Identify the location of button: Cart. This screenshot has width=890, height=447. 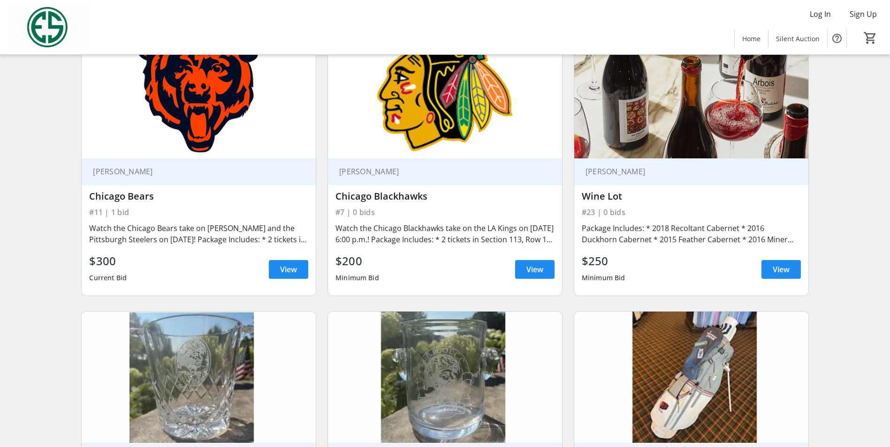
(870, 38).